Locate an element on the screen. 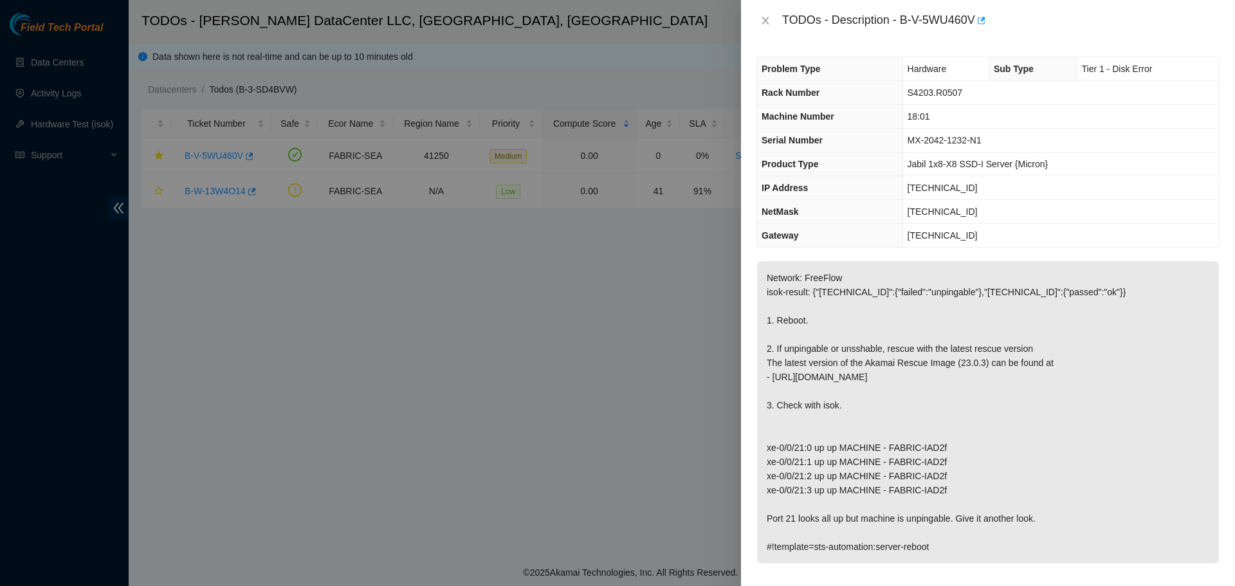 The image size is (1235, 586). span: Tier 1 - Disk Error is located at coordinates (1117, 69).